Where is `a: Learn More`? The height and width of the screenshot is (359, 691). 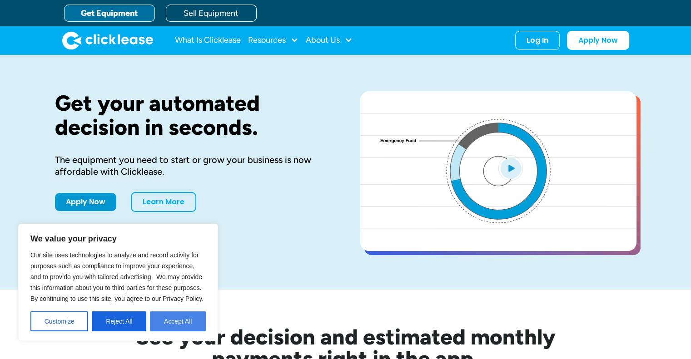 a: Learn More is located at coordinates (163, 202).